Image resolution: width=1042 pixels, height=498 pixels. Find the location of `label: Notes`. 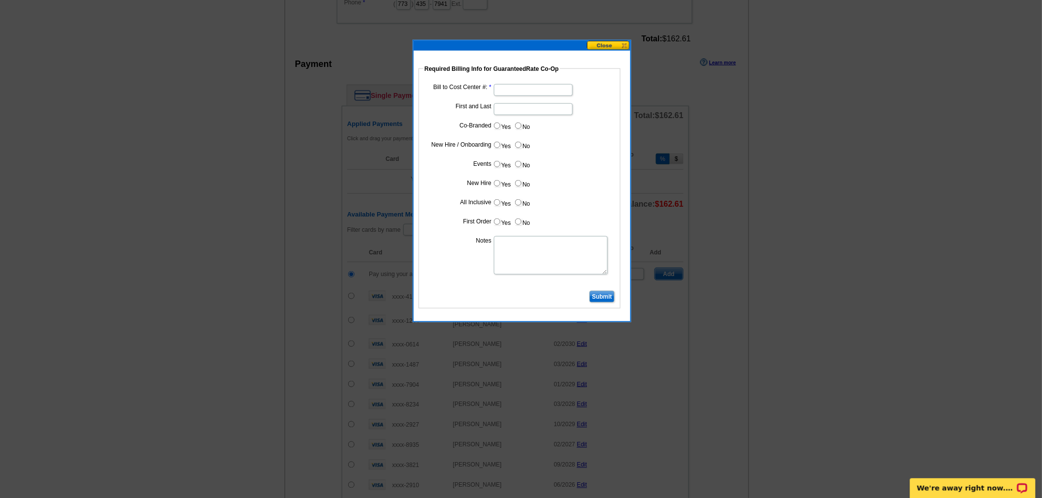

label: Notes is located at coordinates (458, 241).